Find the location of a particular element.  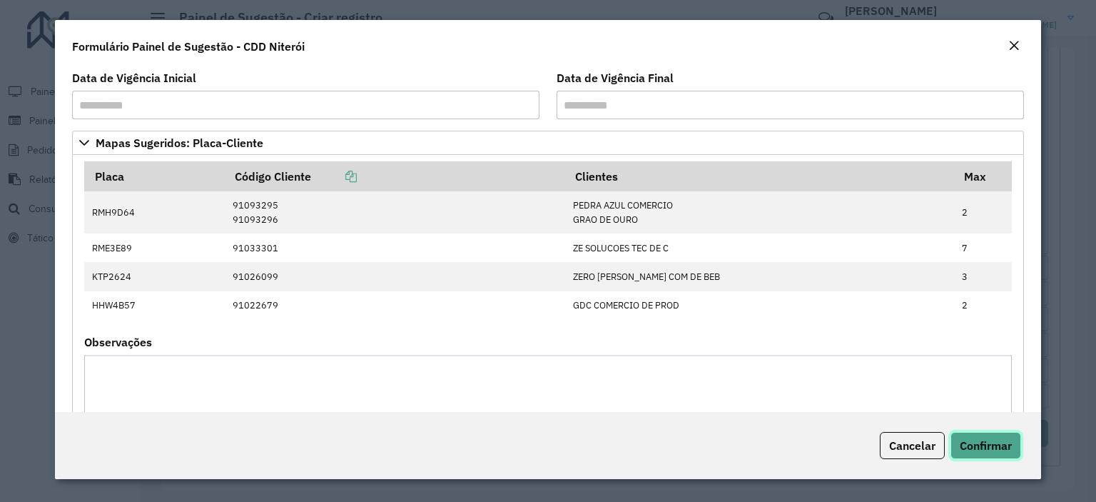

button: Cancelar is located at coordinates (912, 445).